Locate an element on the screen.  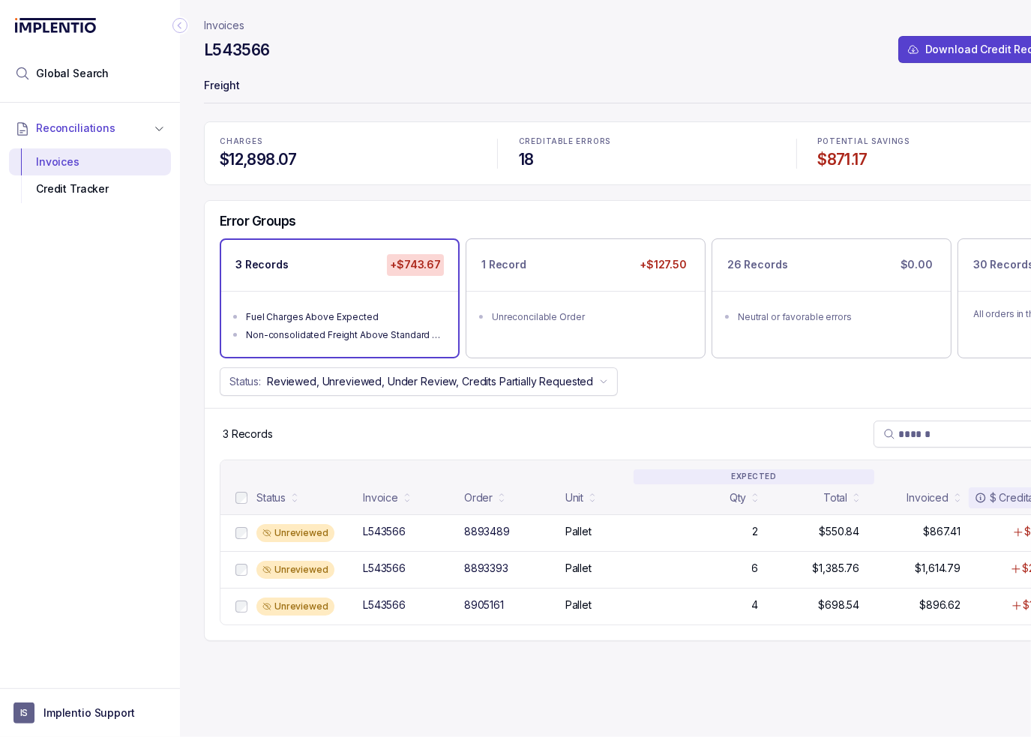
div: 8905161 is located at coordinates (484, 605).